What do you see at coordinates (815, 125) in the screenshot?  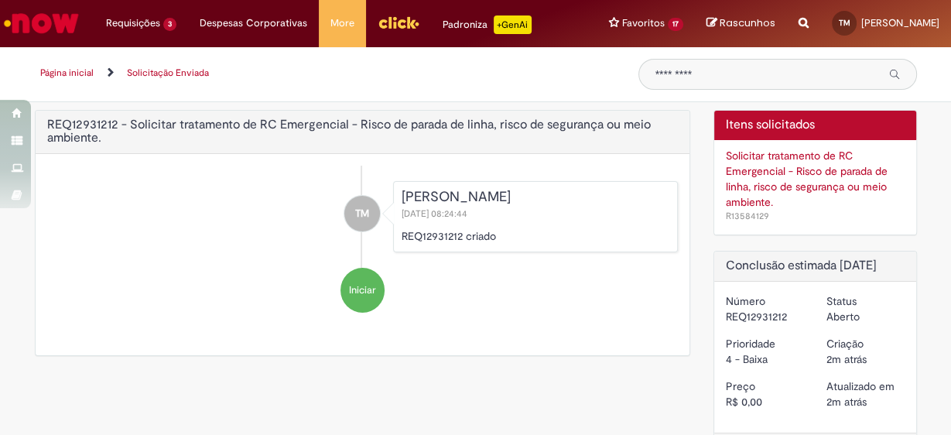 I see `h2: Itens solicitados` at bounding box center [815, 125].